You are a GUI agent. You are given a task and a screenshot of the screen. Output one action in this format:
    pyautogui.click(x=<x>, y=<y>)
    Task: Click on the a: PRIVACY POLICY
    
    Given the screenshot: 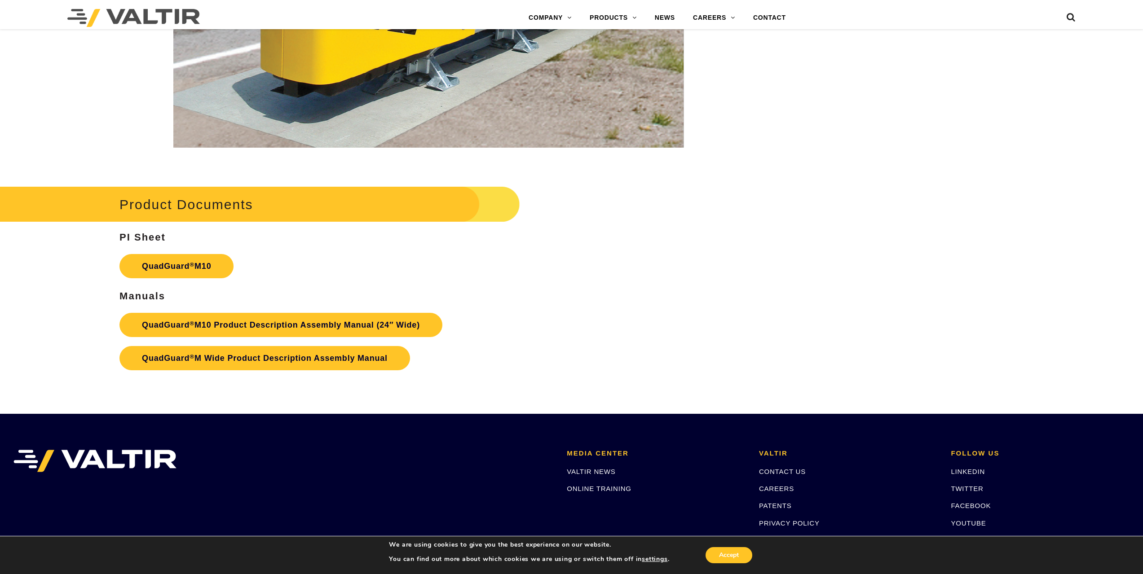 What is the action you would take?
    pyautogui.click(x=789, y=523)
    